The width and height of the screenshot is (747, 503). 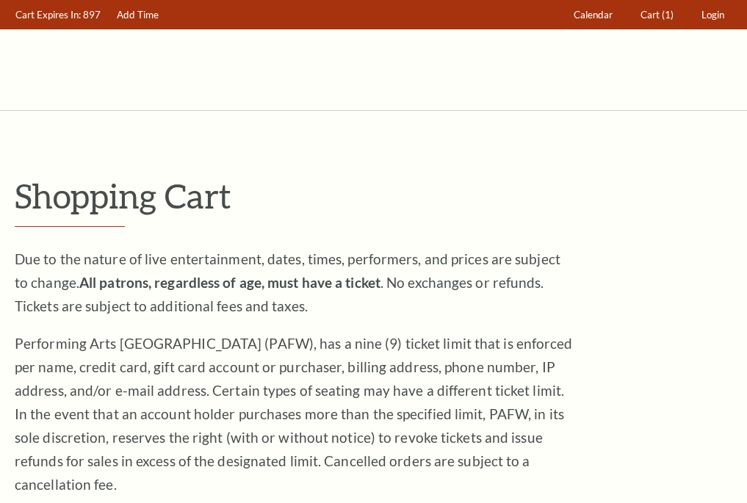 What do you see at coordinates (287, 282) in the screenshot?
I see `span: Due to the nature of live entertainment, dates, times, performers, and prices are subject to chan...` at bounding box center [287, 282].